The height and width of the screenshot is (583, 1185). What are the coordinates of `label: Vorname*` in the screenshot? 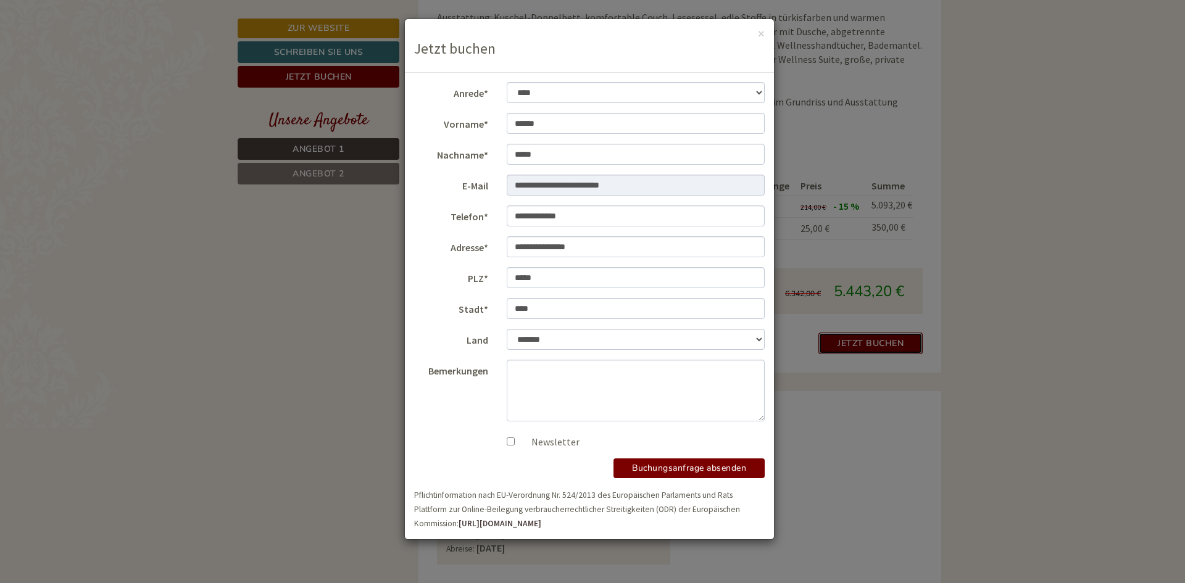 It's located at (451, 122).